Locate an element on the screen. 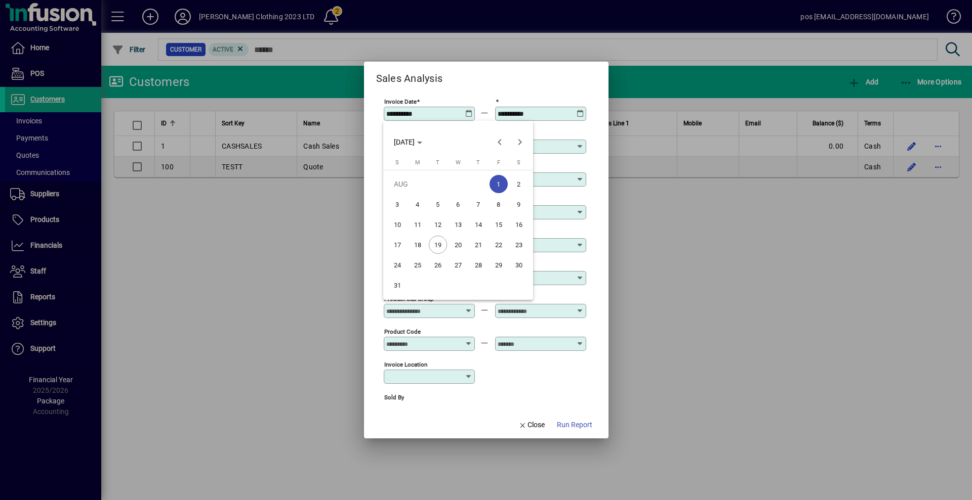 The image size is (972, 500). span: 11 is located at coordinates (417, 225).